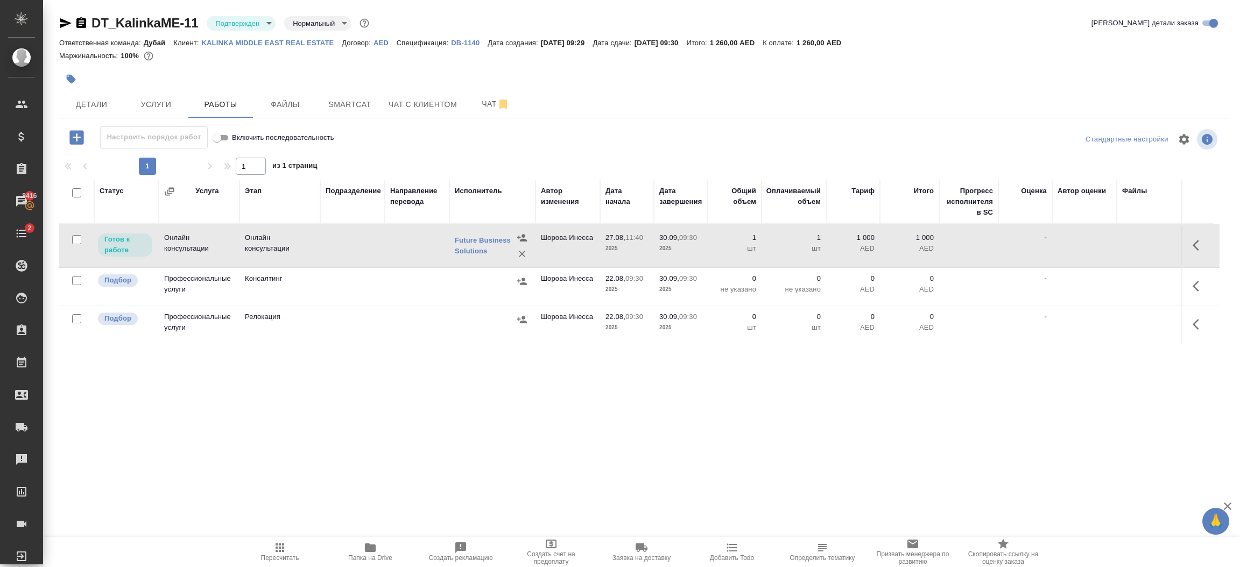  What do you see at coordinates (29, 196) in the screenshot?
I see `span: 8416` at bounding box center [29, 196].